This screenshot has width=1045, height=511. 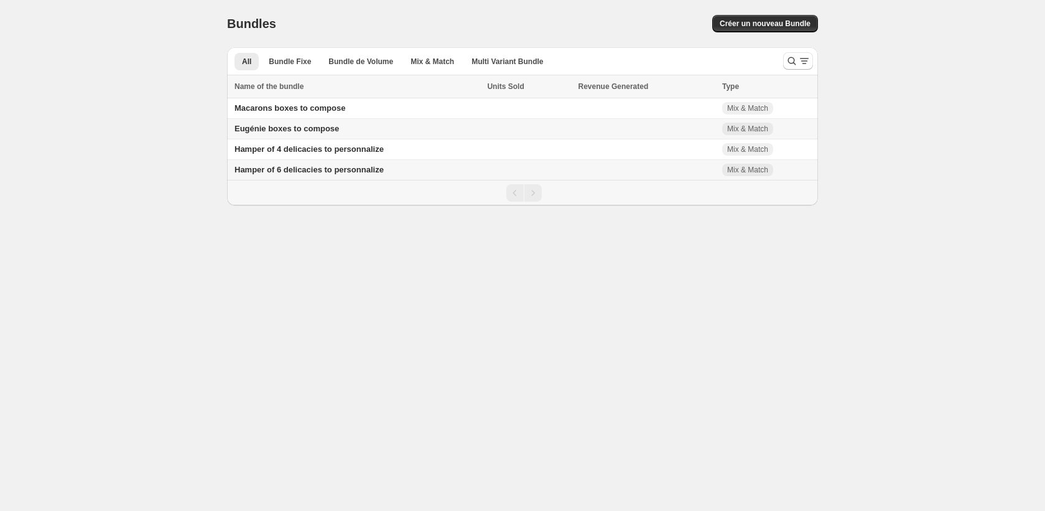 I want to click on span: Macarons boxes to compose, so click(x=290, y=108).